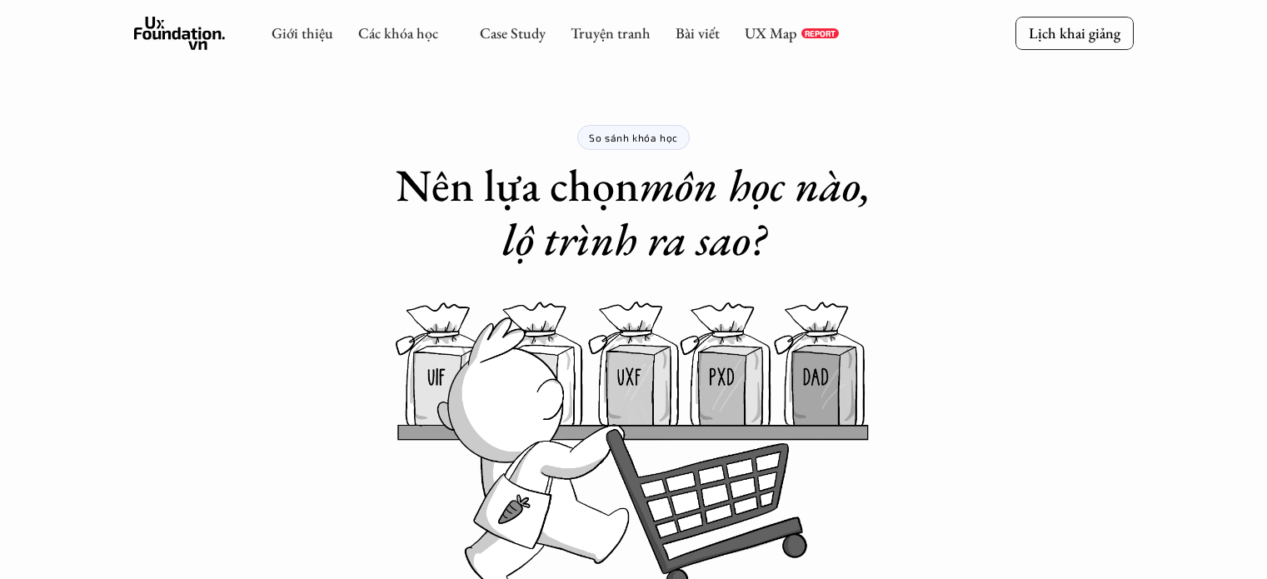 The height and width of the screenshot is (579, 1267). I want to click on a: Các khóa học, so click(398, 32).